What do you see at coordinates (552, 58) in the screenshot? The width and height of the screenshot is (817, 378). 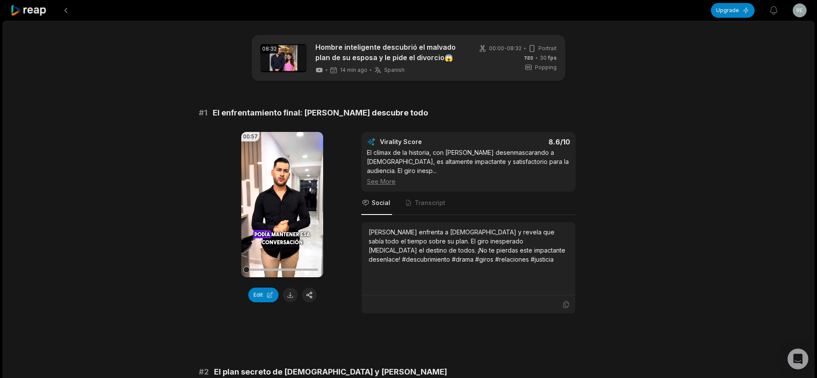 I see `span: fps` at bounding box center [552, 58].